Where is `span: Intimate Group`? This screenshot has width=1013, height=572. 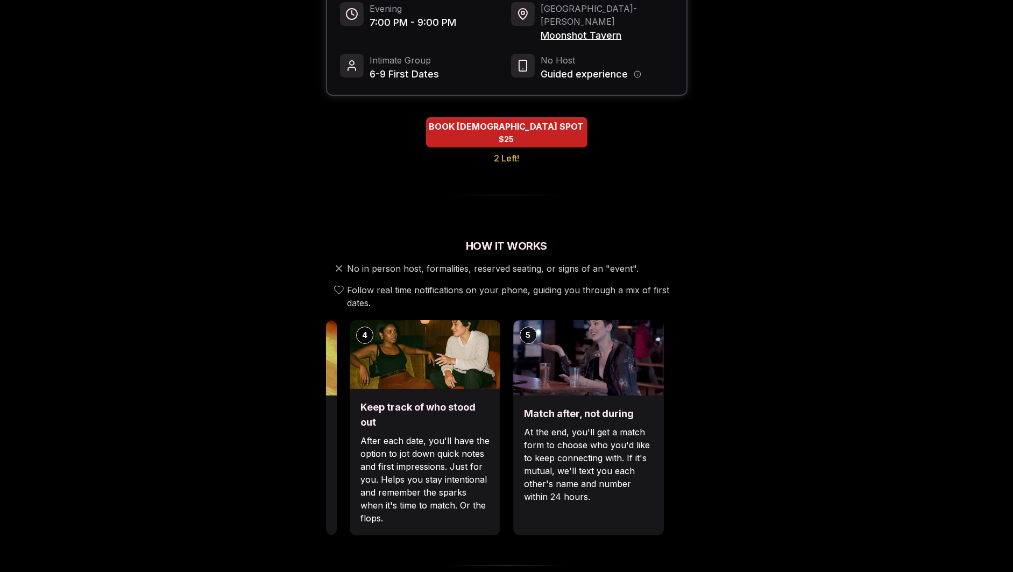
span: Intimate Group is located at coordinates (404, 60).